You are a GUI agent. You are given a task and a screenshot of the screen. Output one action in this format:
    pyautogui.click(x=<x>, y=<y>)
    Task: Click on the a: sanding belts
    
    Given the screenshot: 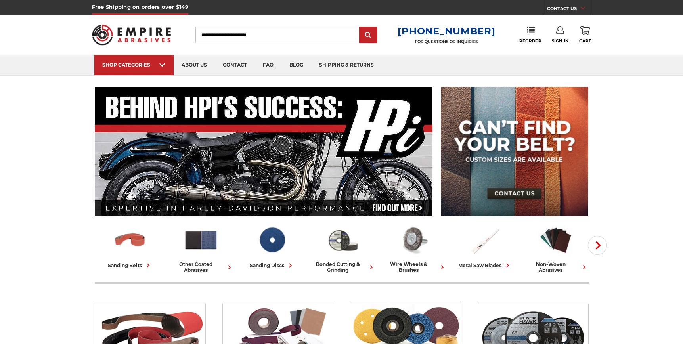 What is the action you would take?
    pyautogui.click(x=130, y=246)
    